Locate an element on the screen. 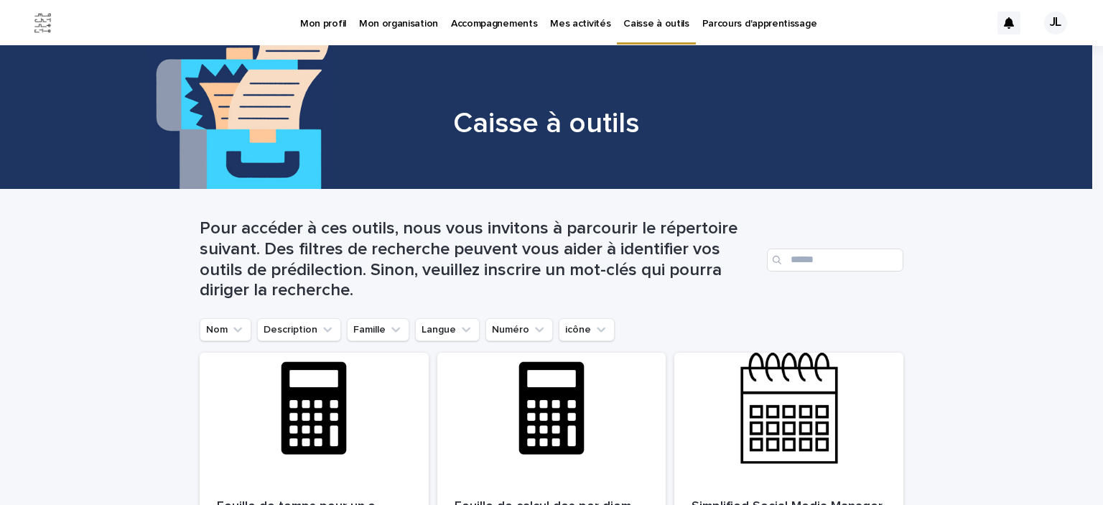 The width and height of the screenshot is (1103, 505). button: icône is located at coordinates (586, 329).